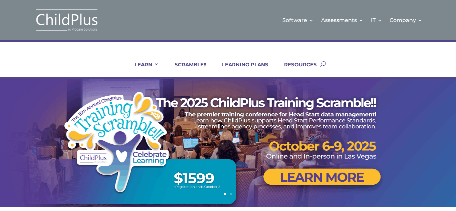  Describe the element at coordinates (143, 69) in the screenshot. I see `a: LEARN` at that location.